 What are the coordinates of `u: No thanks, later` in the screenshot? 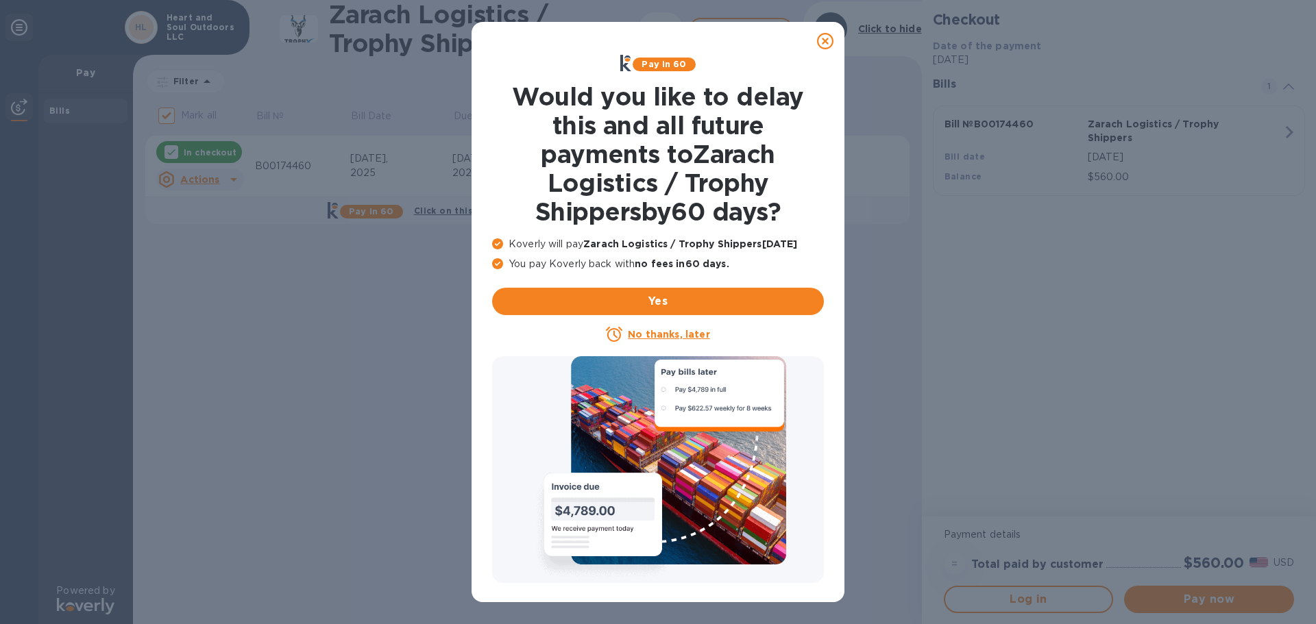 It's located at (668, 335).